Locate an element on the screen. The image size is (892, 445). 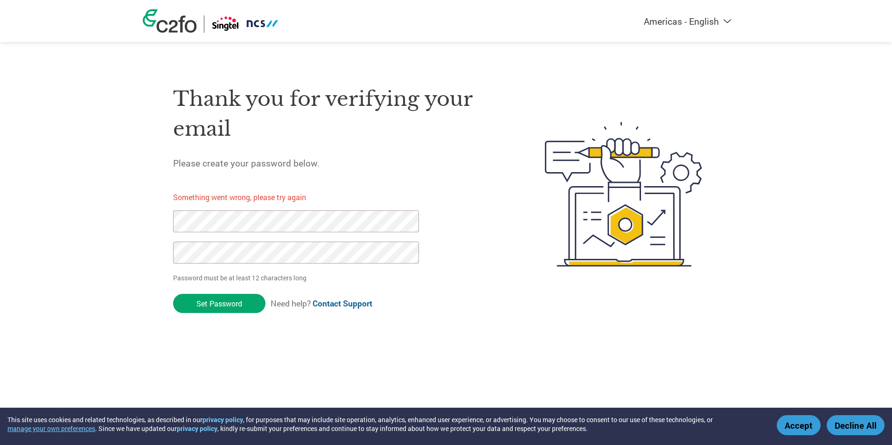
img: Singtel is located at coordinates (245, 24).